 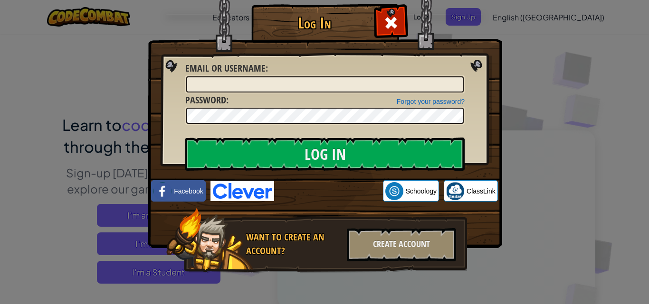 What do you see at coordinates (314, 23) in the screenshot?
I see `h1: Log In` at bounding box center [314, 23].